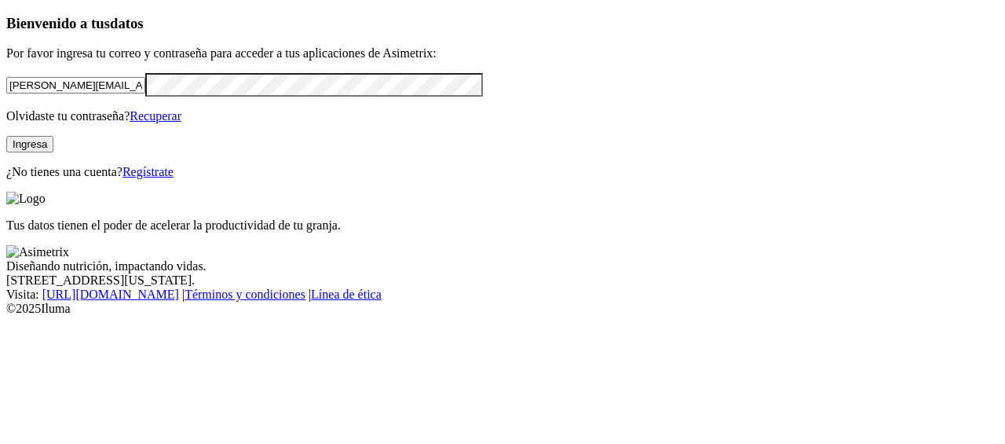 This screenshot has width=1005, height=444. What do you see at coordinates (26, 199) in the screenshot?
I see `img: Logo` at bounding box center [26, 199].